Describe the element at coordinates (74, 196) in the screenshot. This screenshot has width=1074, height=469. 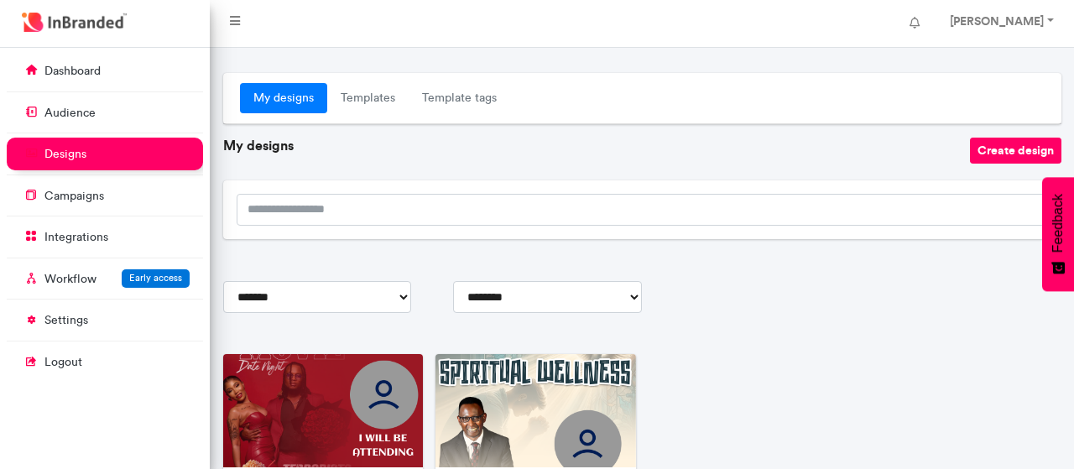
I see `p: campaigns` at that location.